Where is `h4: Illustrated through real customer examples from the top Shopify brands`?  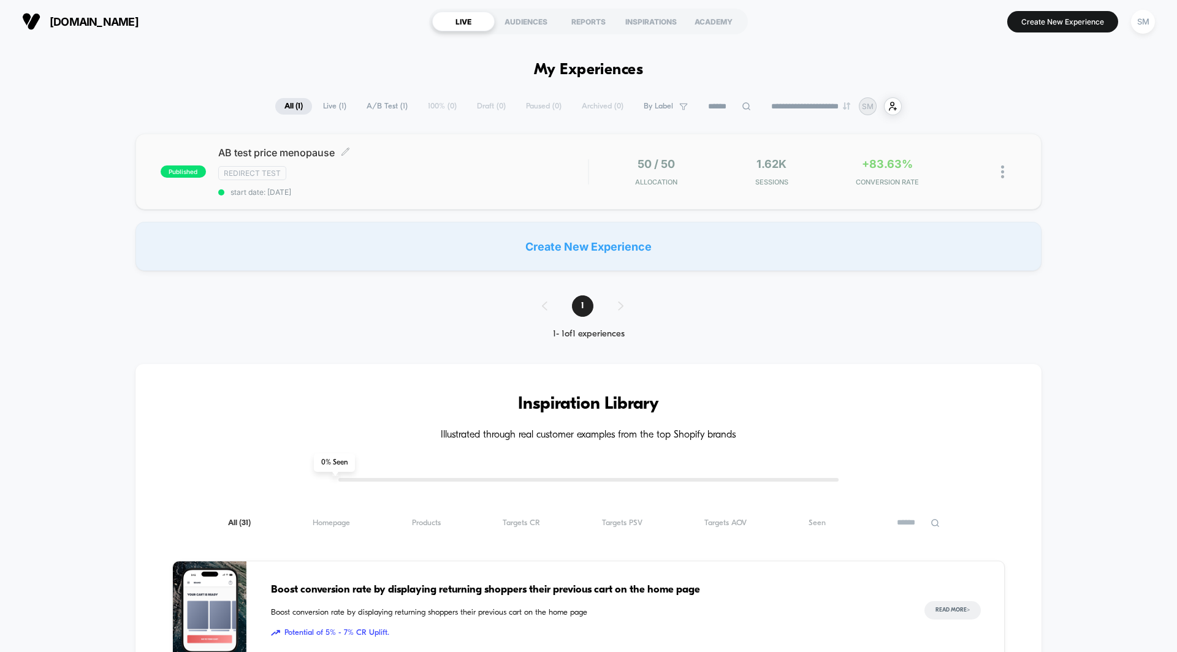 h4: Illustrated through real customer examples from the top Shopify brands is located at coordinates (588, 435).